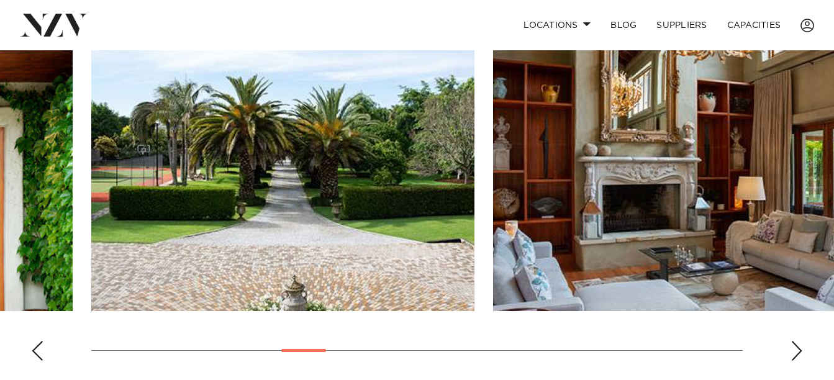 The height and width of the screenshot is (380, 834). Describe the element at coordinates (623, 25) in the screenshot. I see `a: BLOG` at that location.